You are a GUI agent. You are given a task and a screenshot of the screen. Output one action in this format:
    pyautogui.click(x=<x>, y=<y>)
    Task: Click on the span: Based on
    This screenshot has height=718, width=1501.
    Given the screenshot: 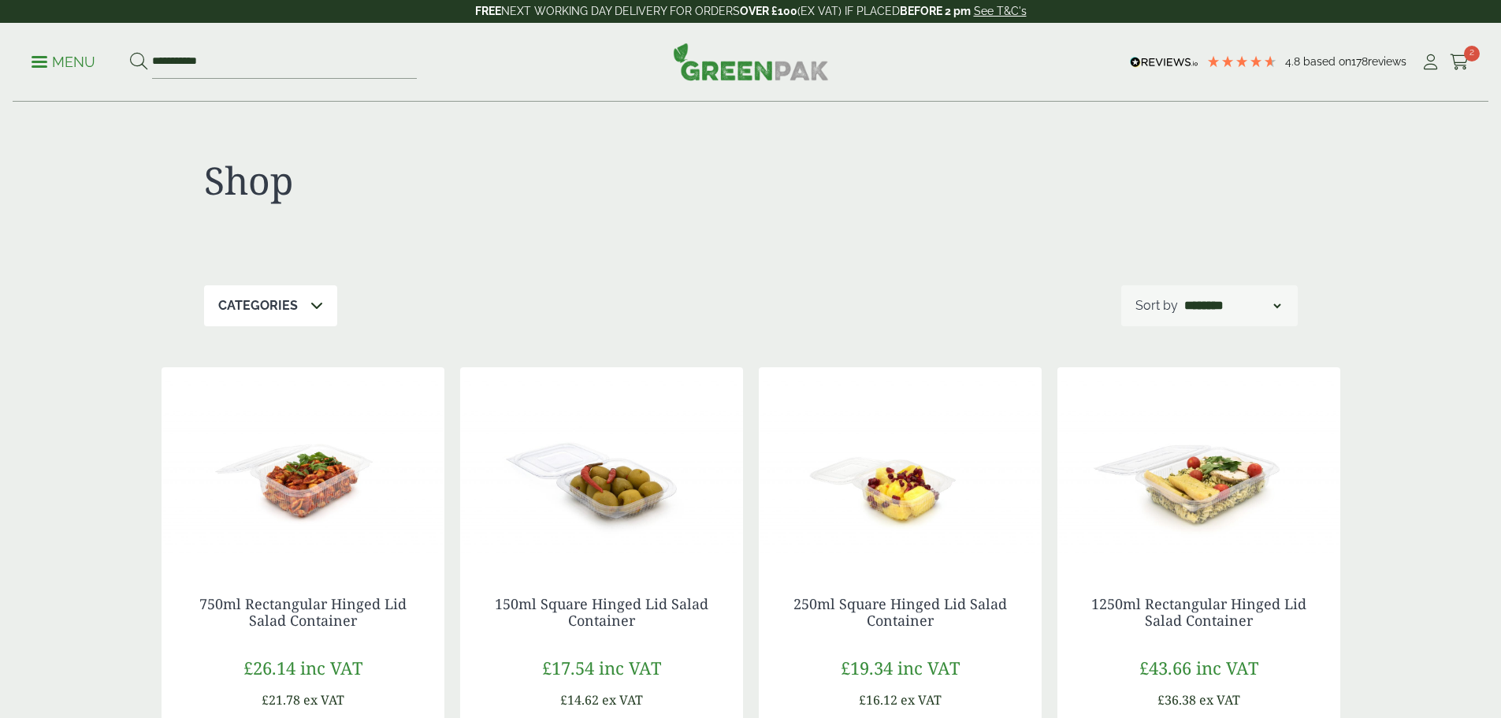 What is the action you would take?
    pyautogui.click(x=1327, y=61)
    